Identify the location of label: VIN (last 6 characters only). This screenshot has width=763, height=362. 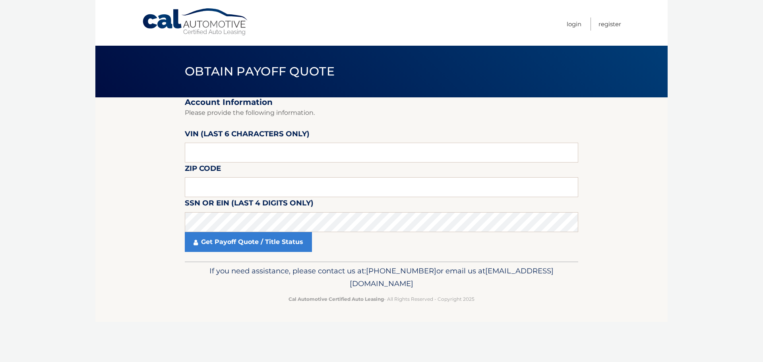
(247, 135).